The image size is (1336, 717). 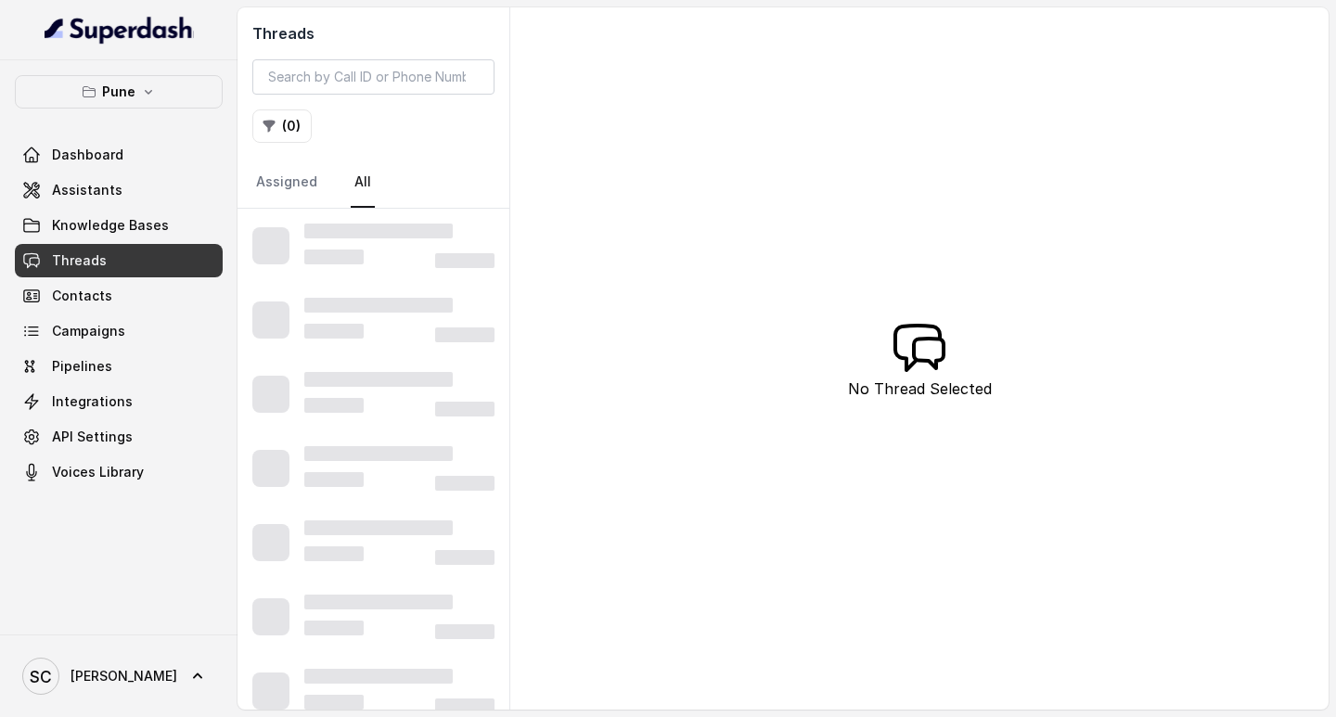 I want to click on nav: Tabs, so click(x=373, y=183).